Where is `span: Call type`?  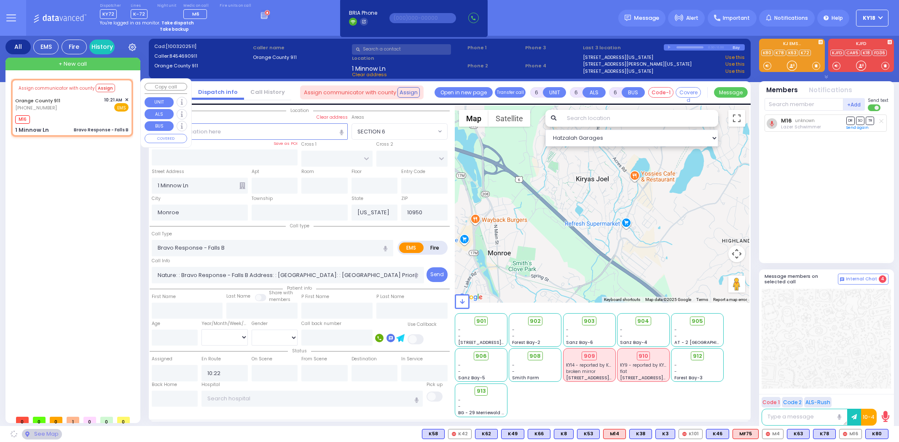 span: Call type is located at coordinates (300, 226).